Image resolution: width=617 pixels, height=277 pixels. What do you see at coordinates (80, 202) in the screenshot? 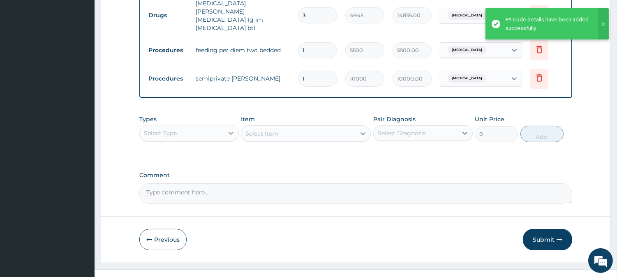
I see `textarea: Type your message and hit 'Enter'` at bounding box center [80, 202].